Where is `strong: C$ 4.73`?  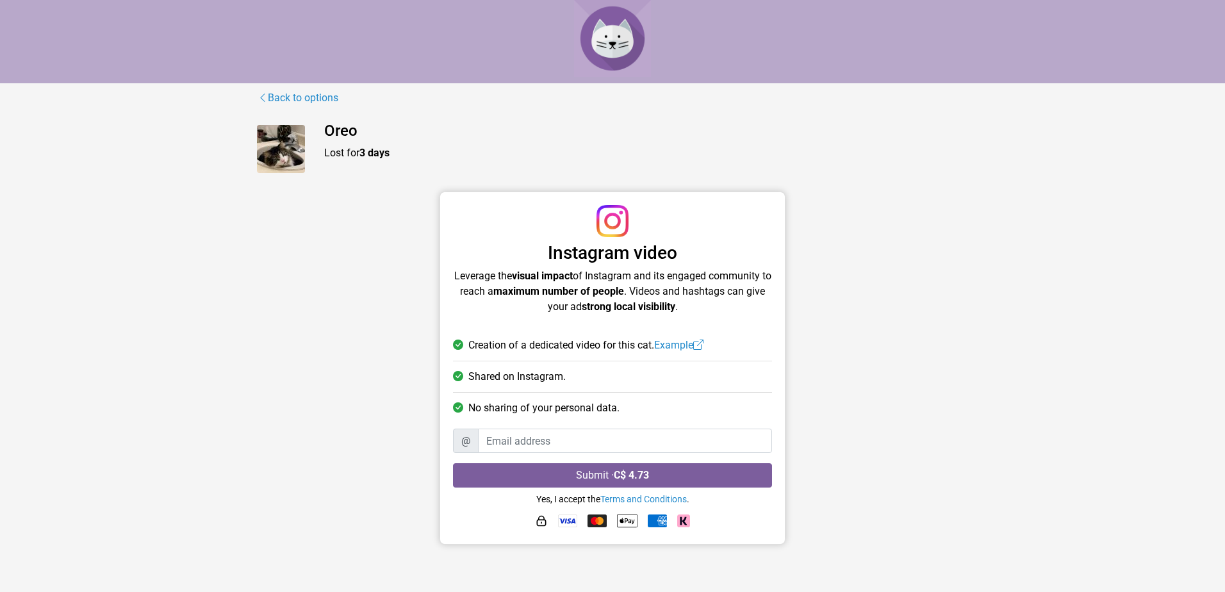
strong: C$ 4.73 is located at coordinates (631, 475).